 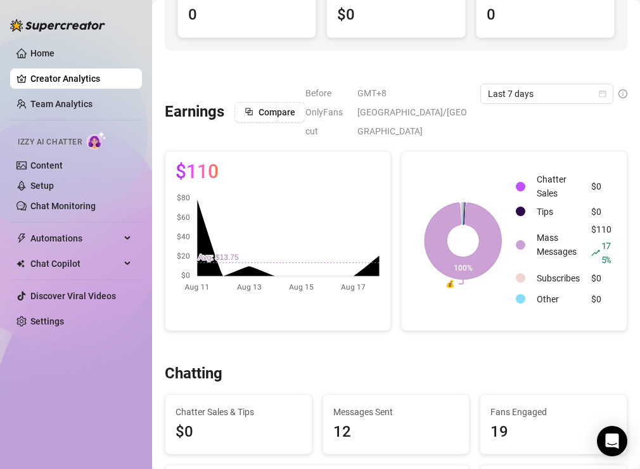 I want to click on span: Messages Sent, so click(x=396, y=412).